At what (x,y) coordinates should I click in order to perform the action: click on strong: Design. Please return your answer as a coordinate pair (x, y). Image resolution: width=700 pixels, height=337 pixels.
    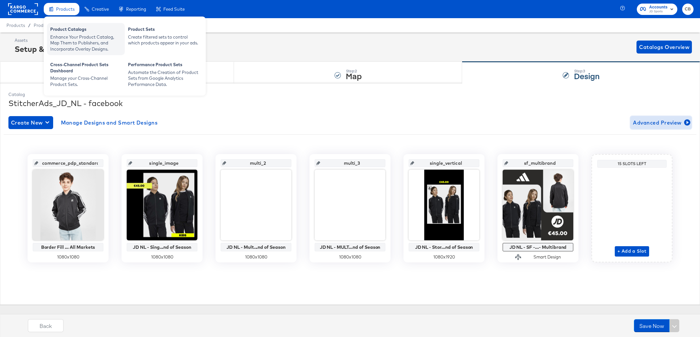
    Looking at the image, I should click on (587, 76).